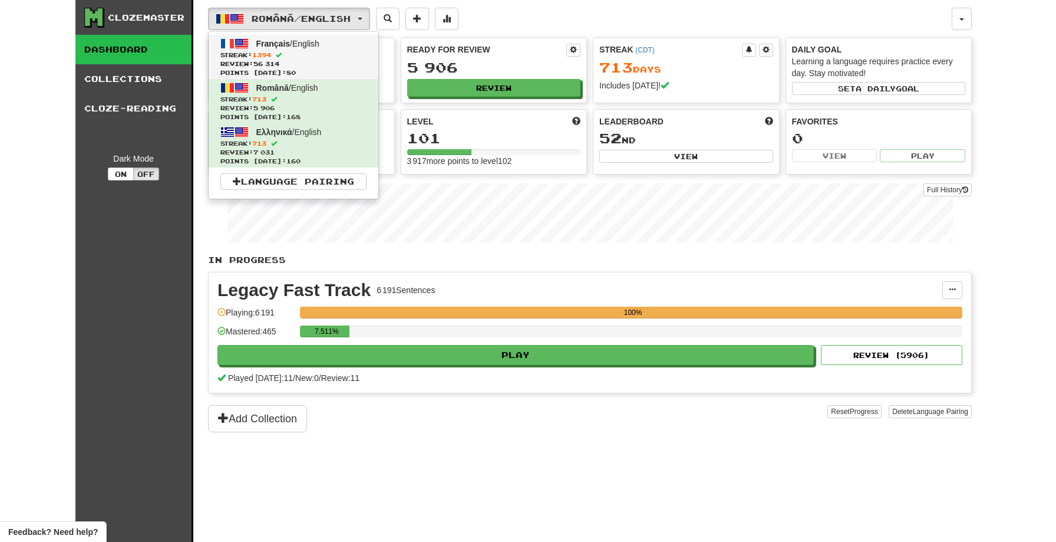 This screenshot has height=542, width=1056. Describe the element at coordinates (769, 121) in the screenshot. I see `span: This week in points, UTC` at that location.